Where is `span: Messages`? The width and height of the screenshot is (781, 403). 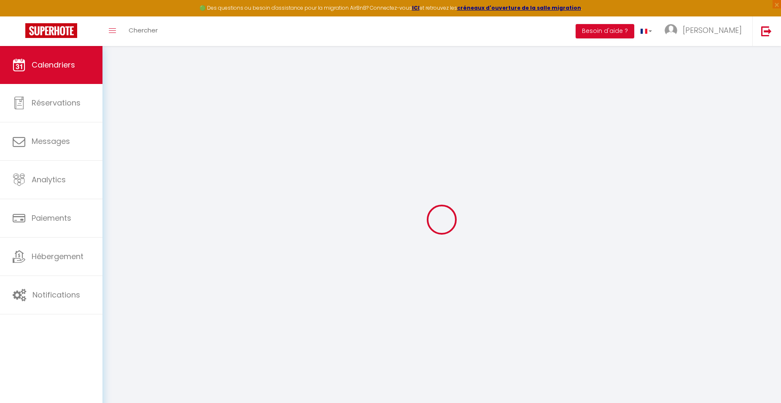 span: Messages is located at coordinates (51, 141).